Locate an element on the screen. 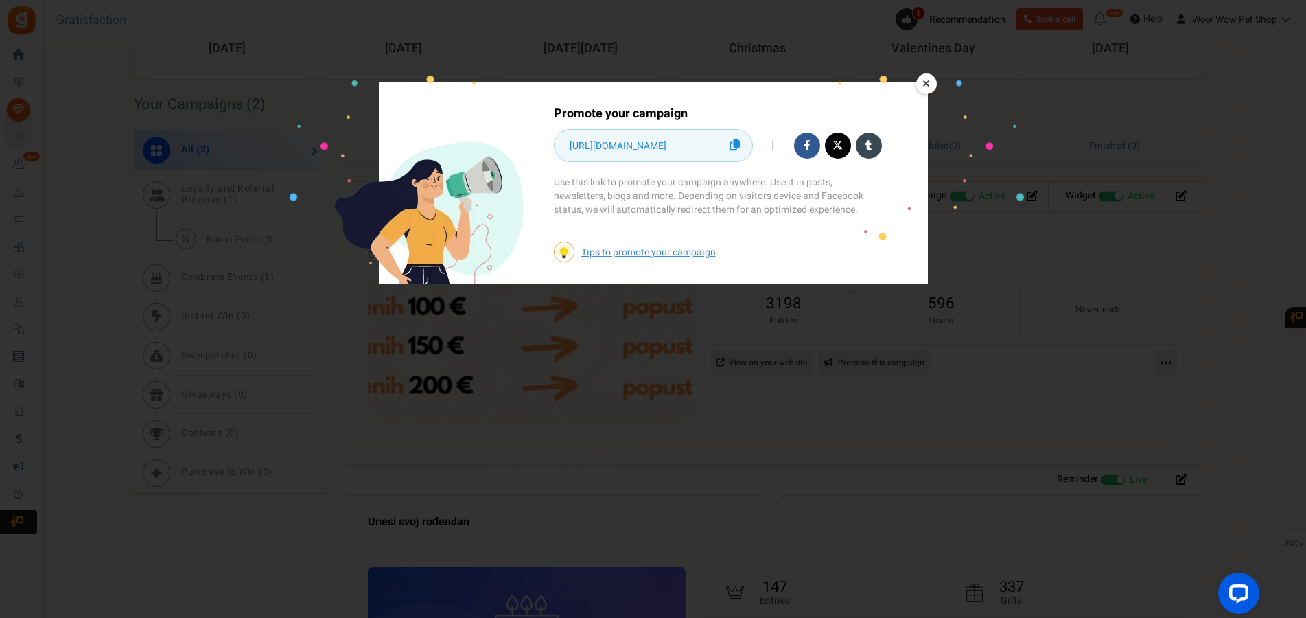 The image size is (1306, 618). a: Tips to promote your campaign is located at coordinates (649, 252).